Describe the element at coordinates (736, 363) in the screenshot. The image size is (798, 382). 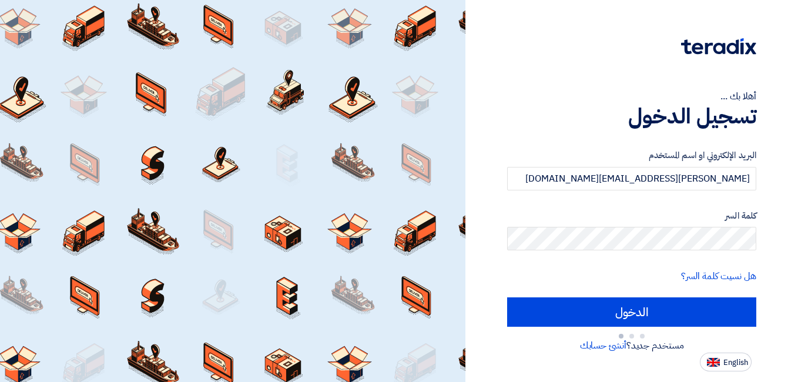
I see `span: English` at that location.